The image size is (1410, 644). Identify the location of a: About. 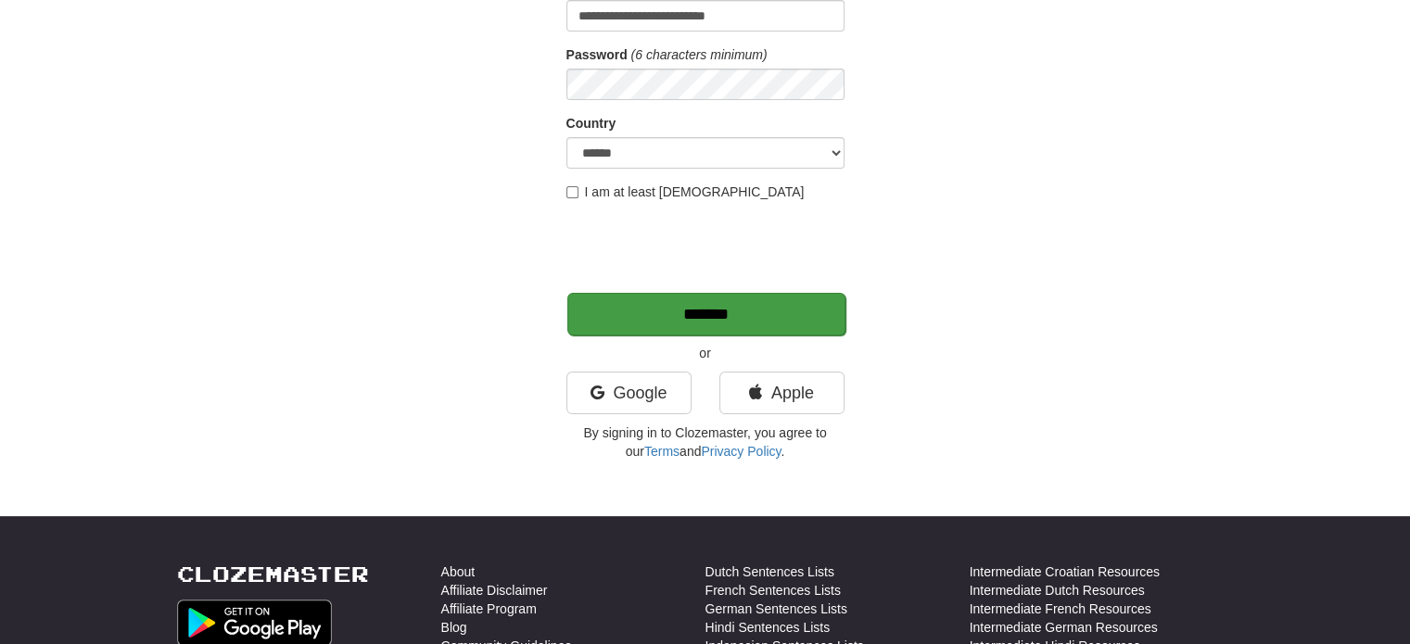
(458, 572).